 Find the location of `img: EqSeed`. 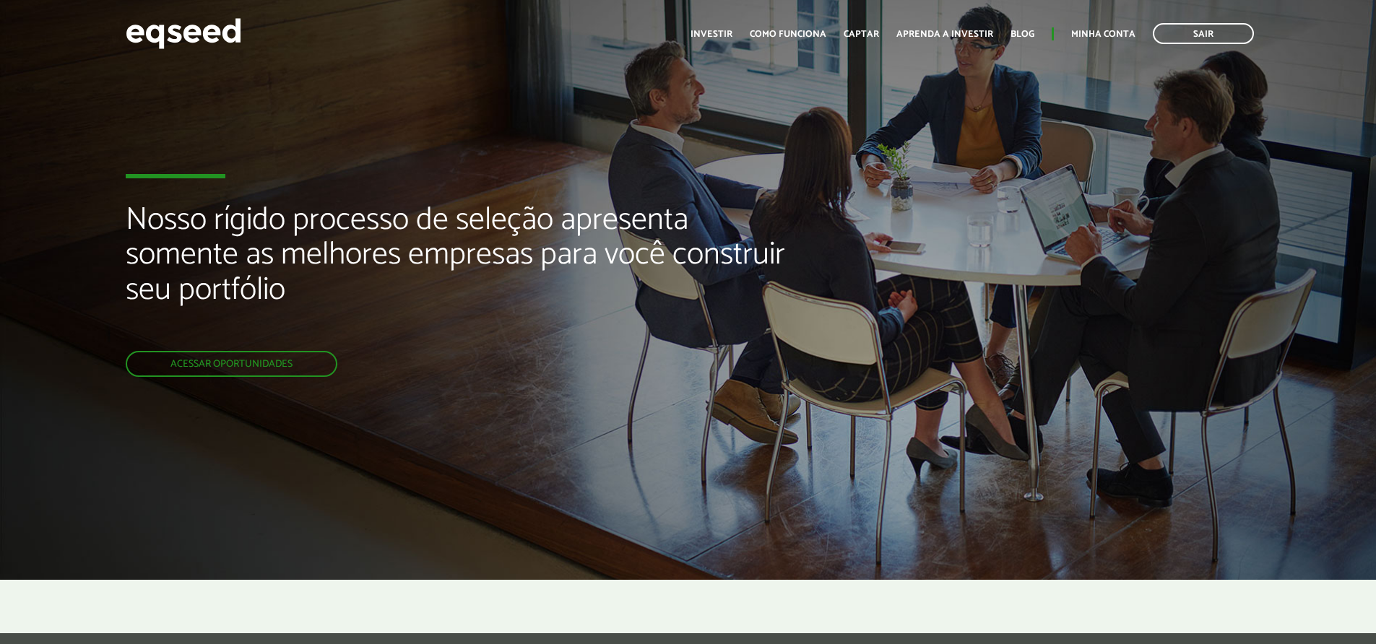

img: EqSeed is located at coordinates (184, 33).